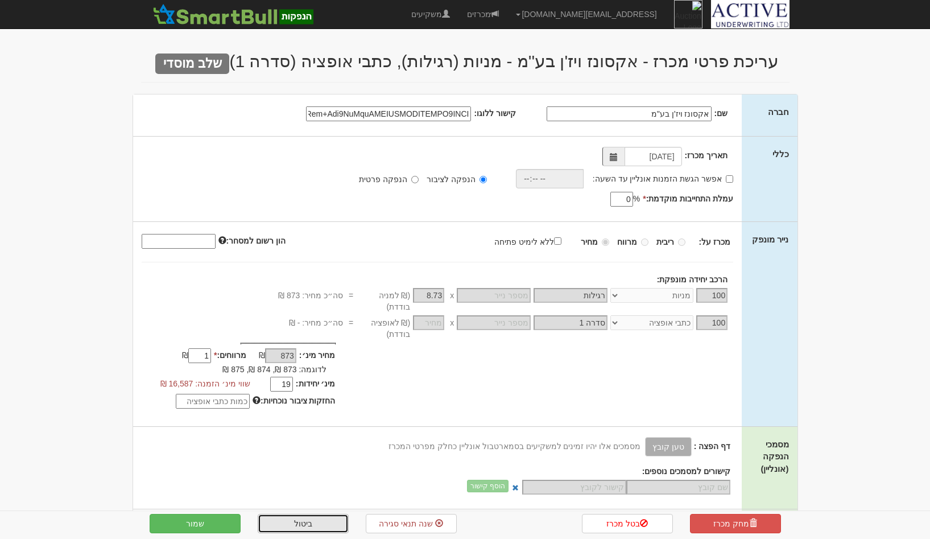 Image resolution: width=930 pixels, height=539 pixels. Describe the element at coordinates (388, 179) in the screenshot. I see `label: הנפקה פרטית` at that location.